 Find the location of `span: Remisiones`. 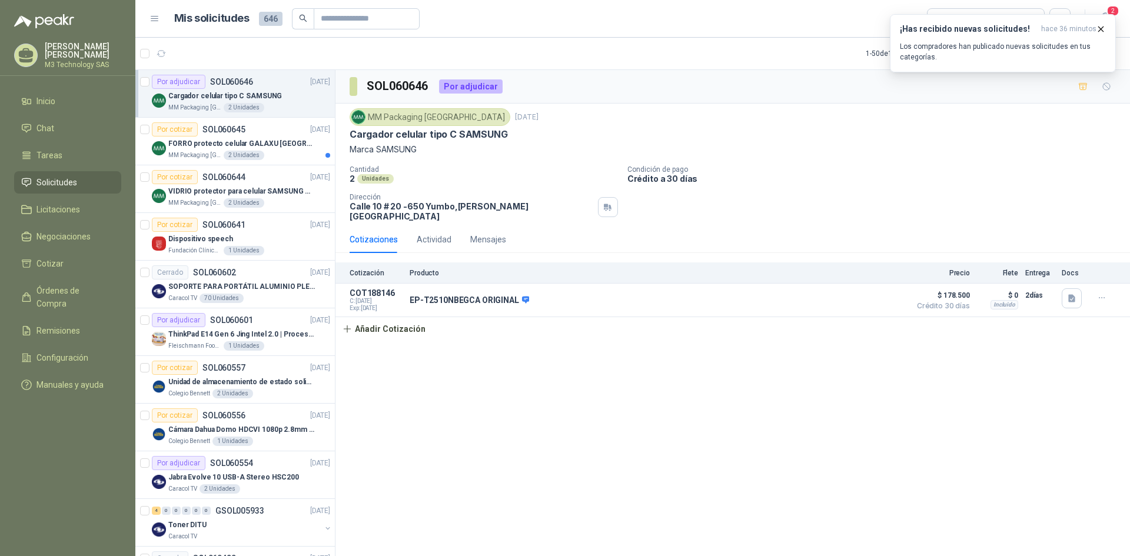

span: Remisiones is located at coordinates (58, 331).